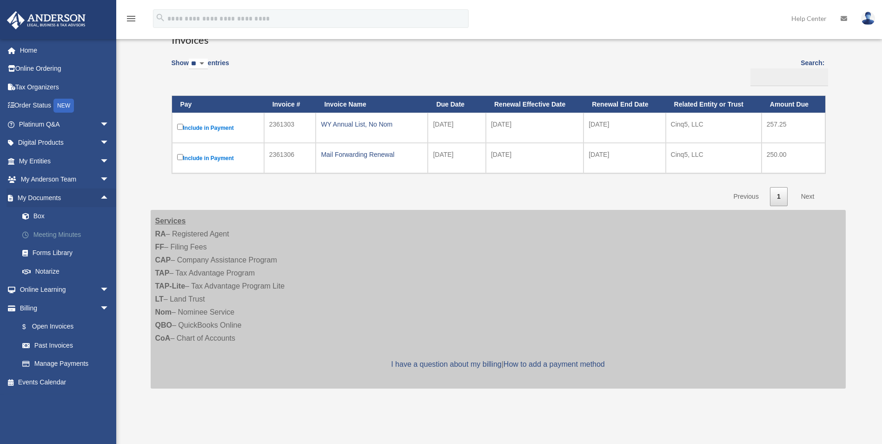 Image resolution: width=882 pixels, height=444 pixels. Describe the element at coordinates (714, 104) in the screenshot. I see `th: Related Entity or Trust: activate to sort column ascending` at that location.